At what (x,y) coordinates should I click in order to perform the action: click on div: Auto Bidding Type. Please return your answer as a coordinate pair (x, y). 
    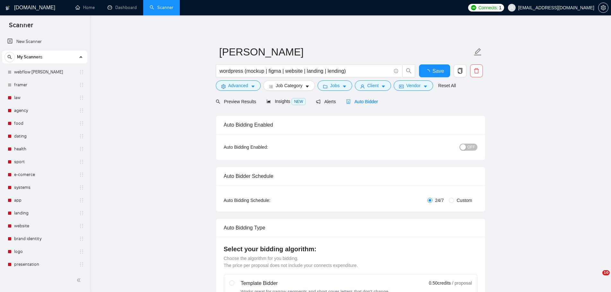
    Looking at the image, I should click on (350, 228).